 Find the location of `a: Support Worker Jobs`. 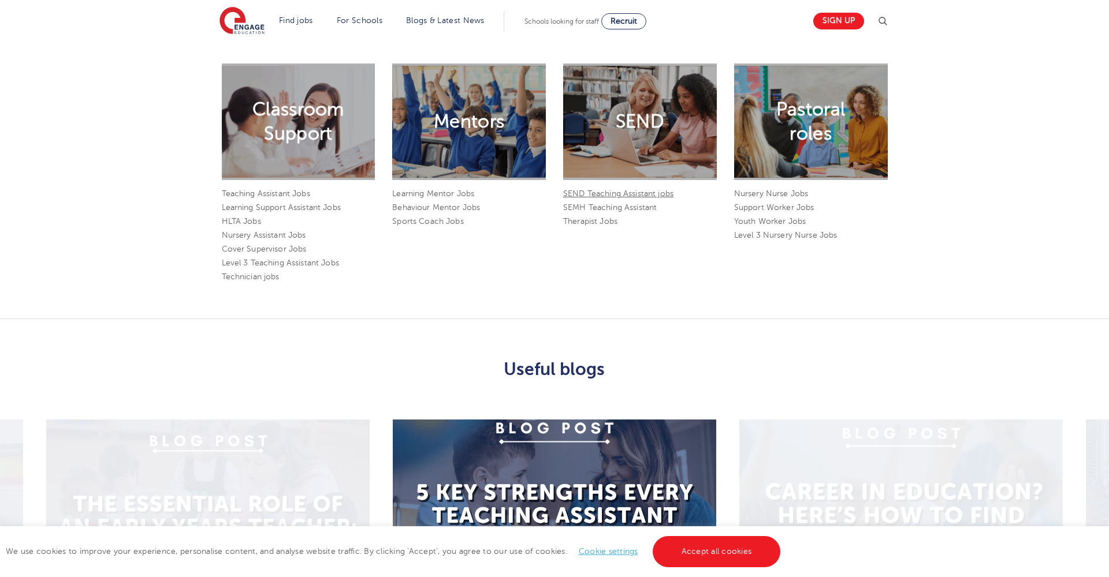

a: Support Worker Jobs is located at coordinates (774, 207).